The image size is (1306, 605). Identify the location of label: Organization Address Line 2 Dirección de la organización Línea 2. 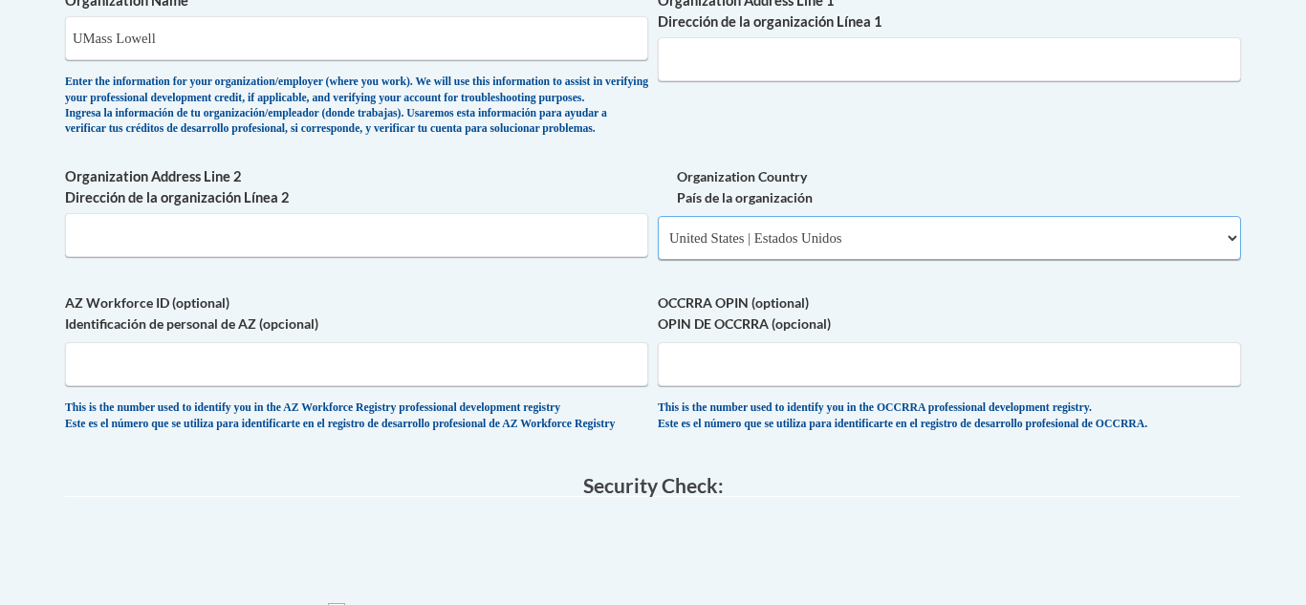
(357, 187).